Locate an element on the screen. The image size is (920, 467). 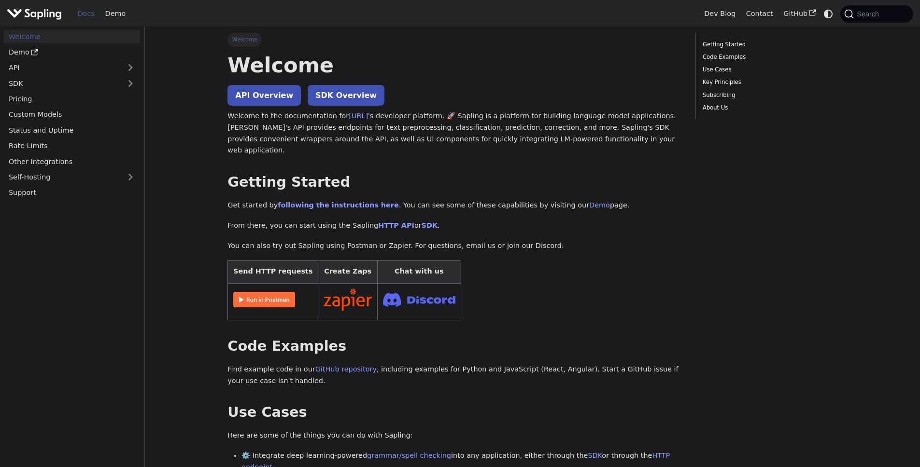
button: Expand sidebar category 'API' is located at coordinates (130, 68).